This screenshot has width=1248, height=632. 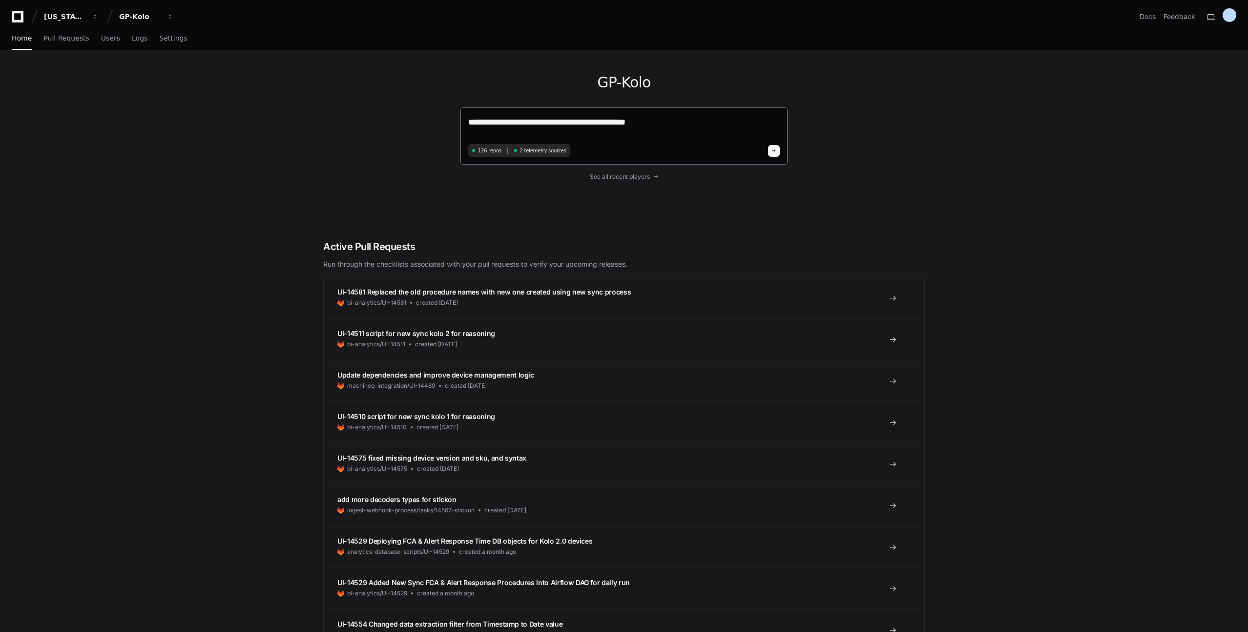 I want to click on a: UI-14529 Added New Sync FCA & Alert Response Procedures into Airflow DAG for daily runbi-analytic..., so click(x=624, y=588).